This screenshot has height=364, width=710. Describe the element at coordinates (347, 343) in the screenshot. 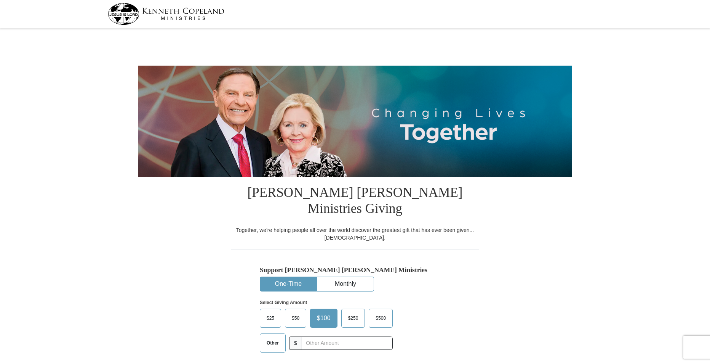

I see `input: Other Amount` at that location.